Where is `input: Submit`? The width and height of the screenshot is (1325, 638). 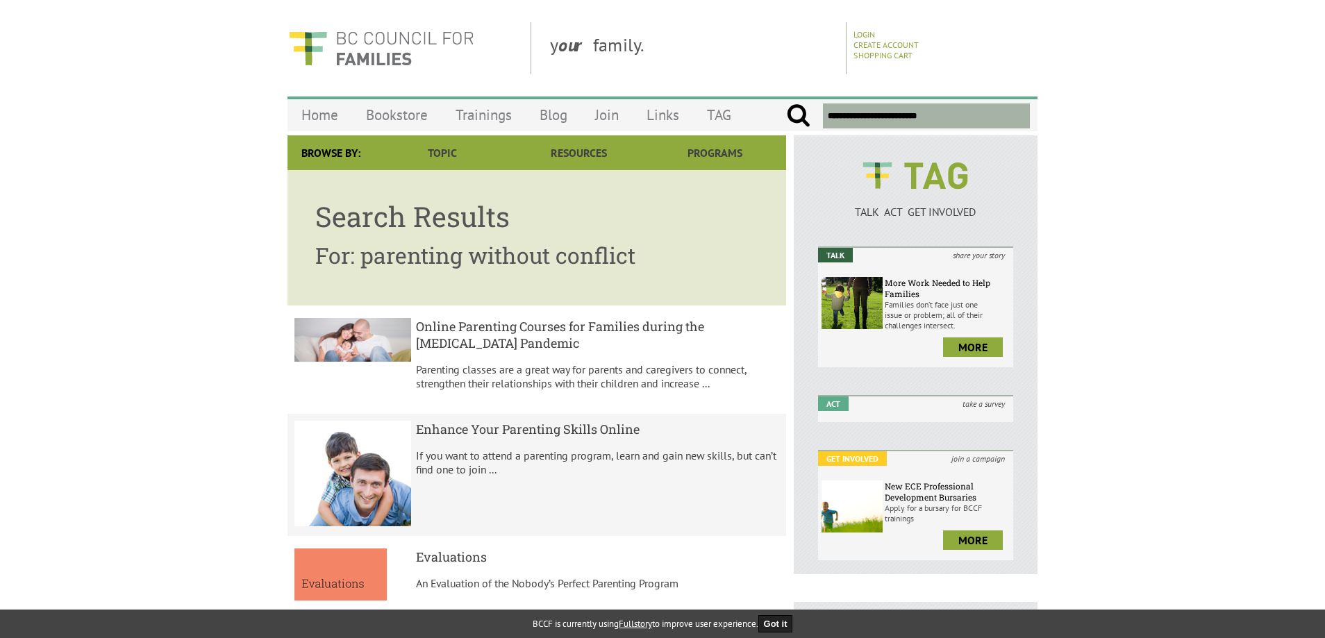 input: Submit is located at coordinates (798, 116).